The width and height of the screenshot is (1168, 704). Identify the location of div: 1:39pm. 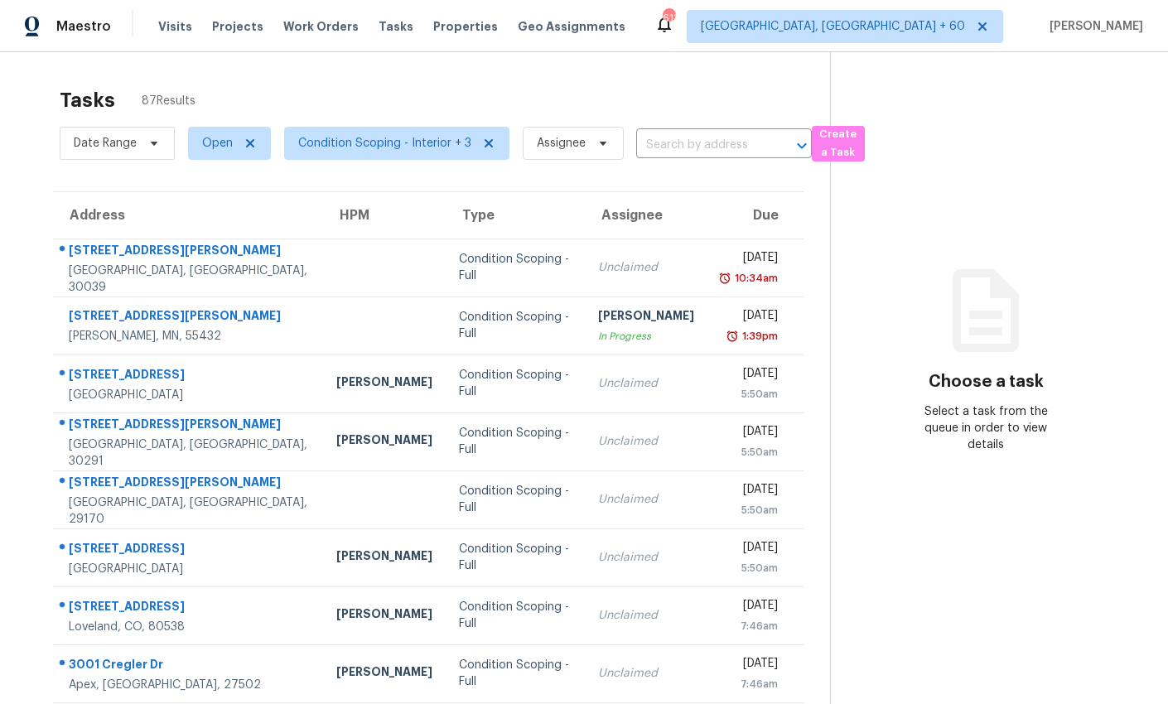
(758, 336).